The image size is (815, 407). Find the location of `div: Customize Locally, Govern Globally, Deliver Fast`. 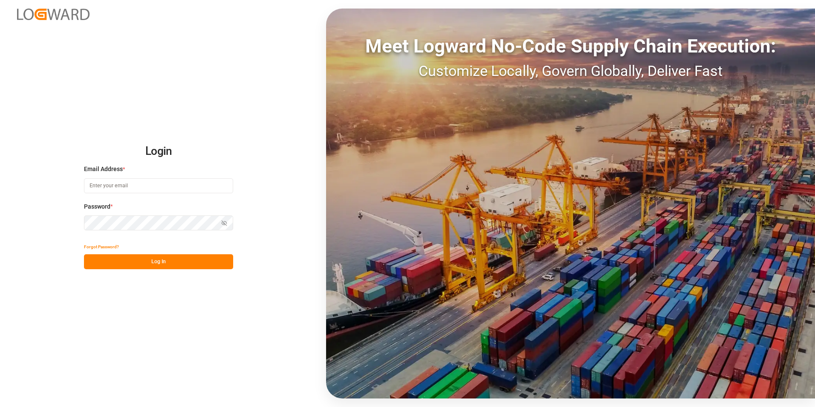

div: Customize Locally, Govern Globally, Deliver Fast is located at coordinates (570, 71).